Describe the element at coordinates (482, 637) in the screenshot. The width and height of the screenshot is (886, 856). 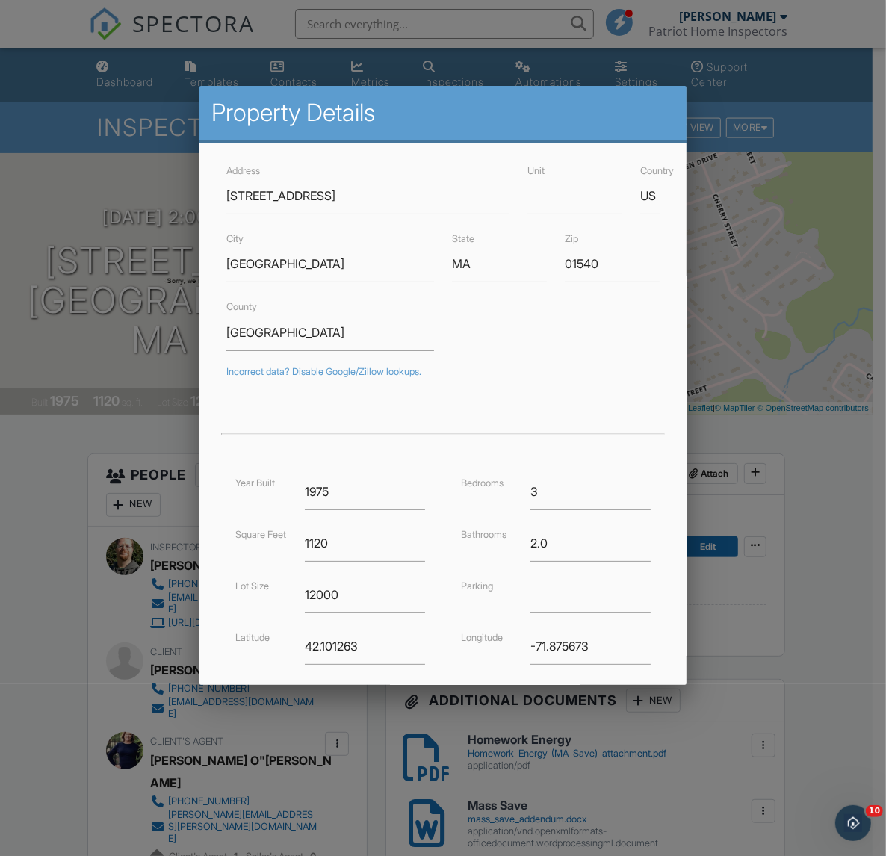
I see `label: Longitude` at that location.